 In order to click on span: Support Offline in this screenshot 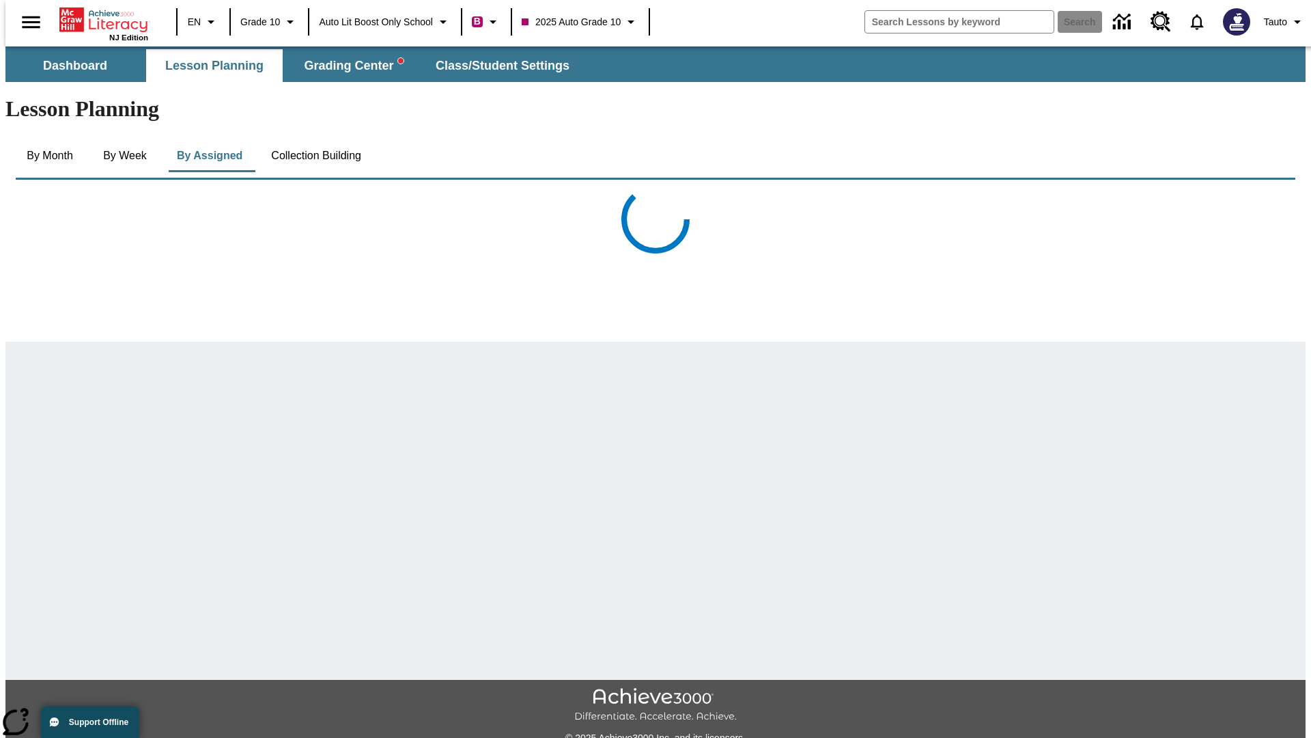, I will do `click(98, 722)`.